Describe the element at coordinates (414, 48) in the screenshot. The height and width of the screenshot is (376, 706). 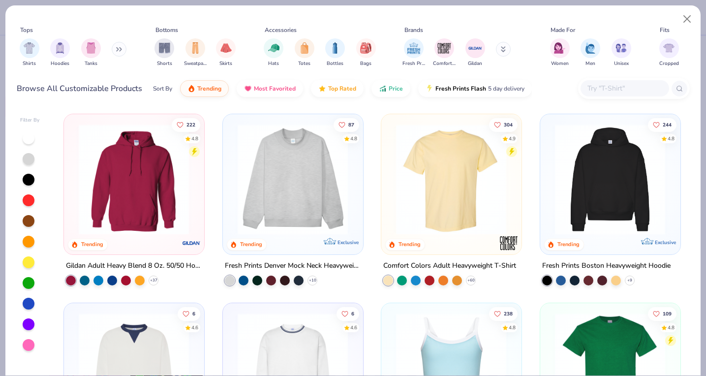
I see `img: Fresh Prints Image` at that location.